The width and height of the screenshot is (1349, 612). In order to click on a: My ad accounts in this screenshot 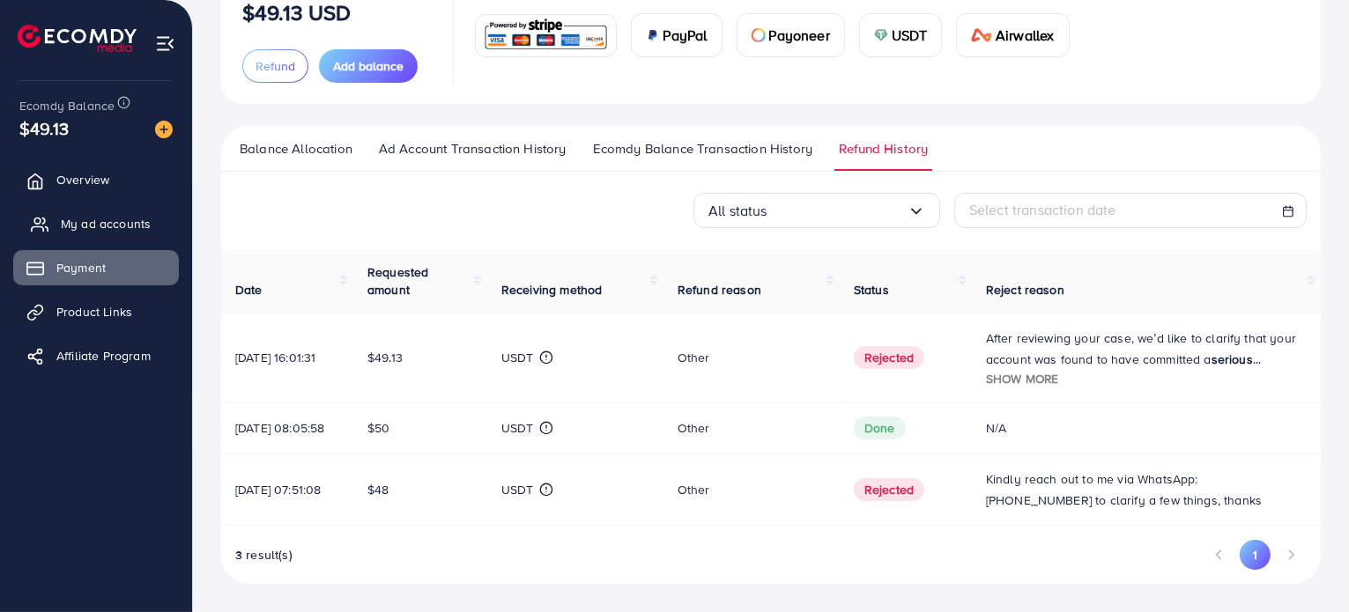, I will do `click(96, 224)`.